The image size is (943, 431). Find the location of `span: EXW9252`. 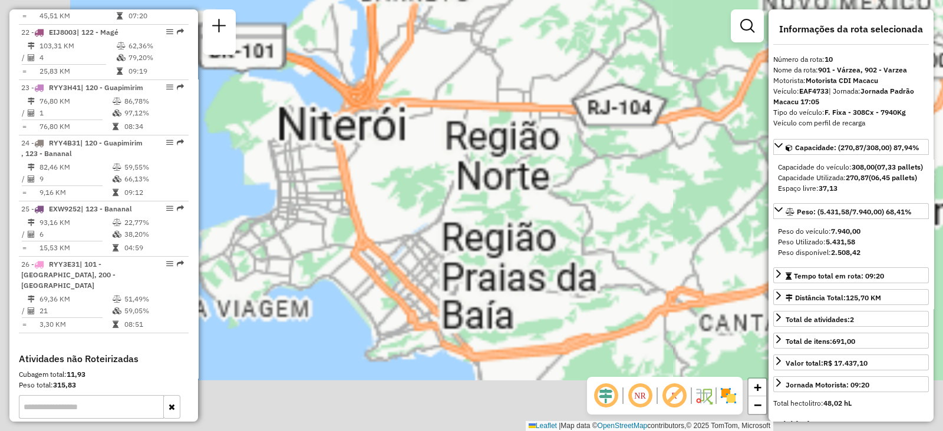

span: EXW9252 is located at coordinates (65, 209).